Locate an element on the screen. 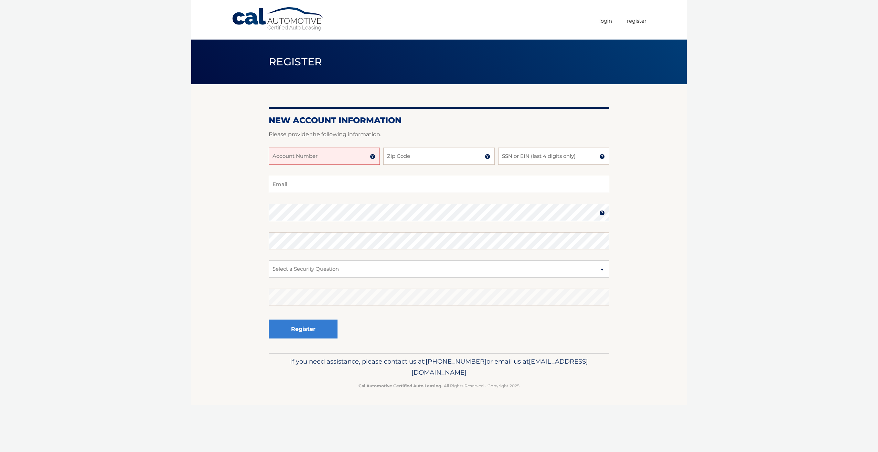  p: - All Rights Reserved - Copyright 2025 is located at coordinates (439, 385).